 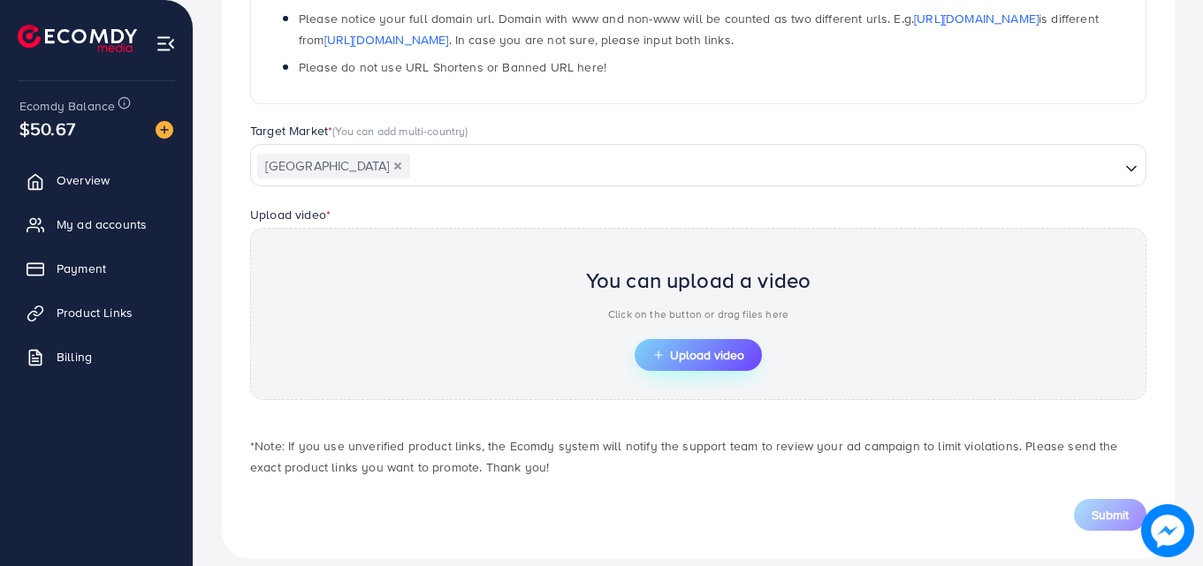 I want to click on span: $50.67, so click(x=47, y=128).